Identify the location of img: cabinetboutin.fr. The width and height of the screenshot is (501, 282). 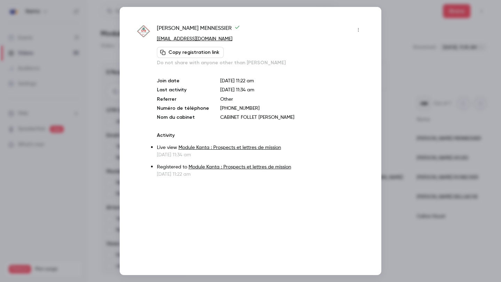
(143, 31).